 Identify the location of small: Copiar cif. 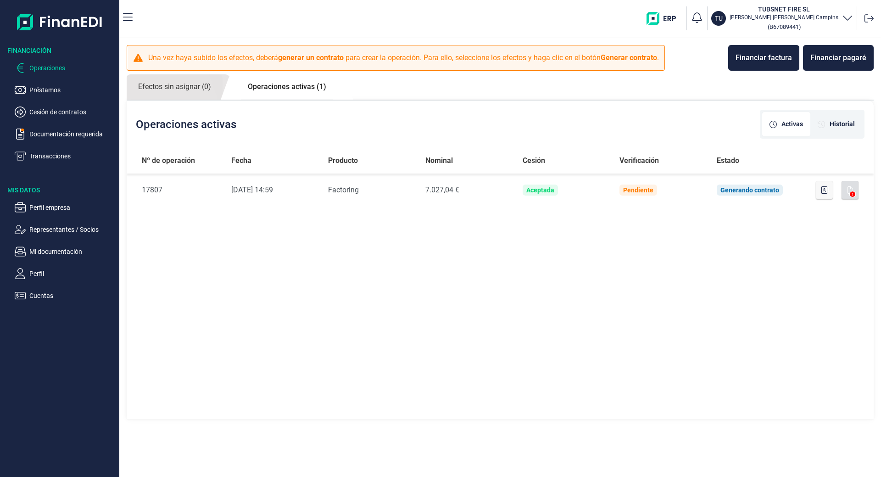
(784, 27).